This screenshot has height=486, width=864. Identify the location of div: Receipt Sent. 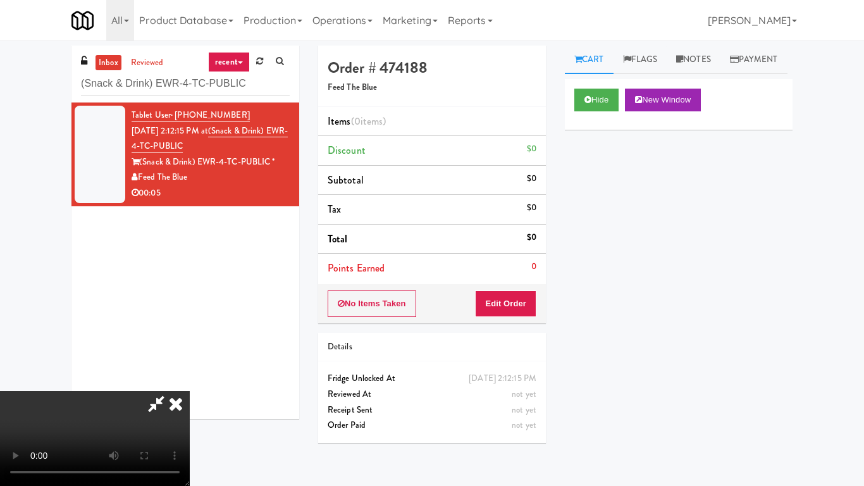
(432, 410).